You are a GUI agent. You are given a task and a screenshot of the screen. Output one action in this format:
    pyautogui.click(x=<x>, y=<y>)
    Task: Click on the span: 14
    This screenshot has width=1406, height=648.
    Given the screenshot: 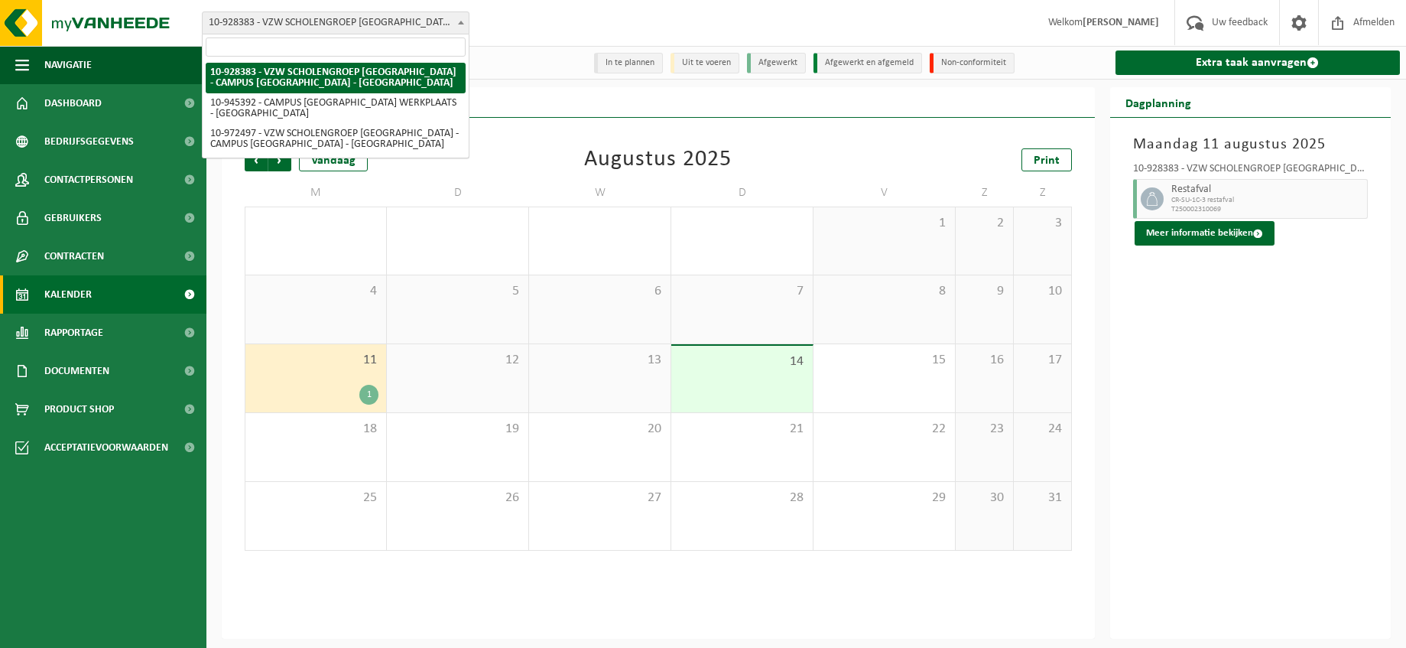 What is the action you would take?
    pyautogui.click(x=742, y=362)
    